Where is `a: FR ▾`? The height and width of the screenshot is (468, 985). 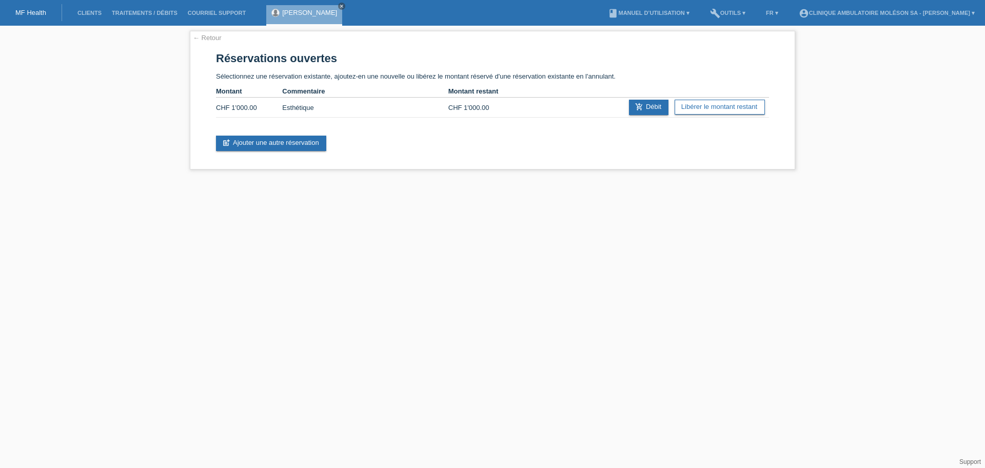
a: FR ▾ is located at coordinates (772, 13).